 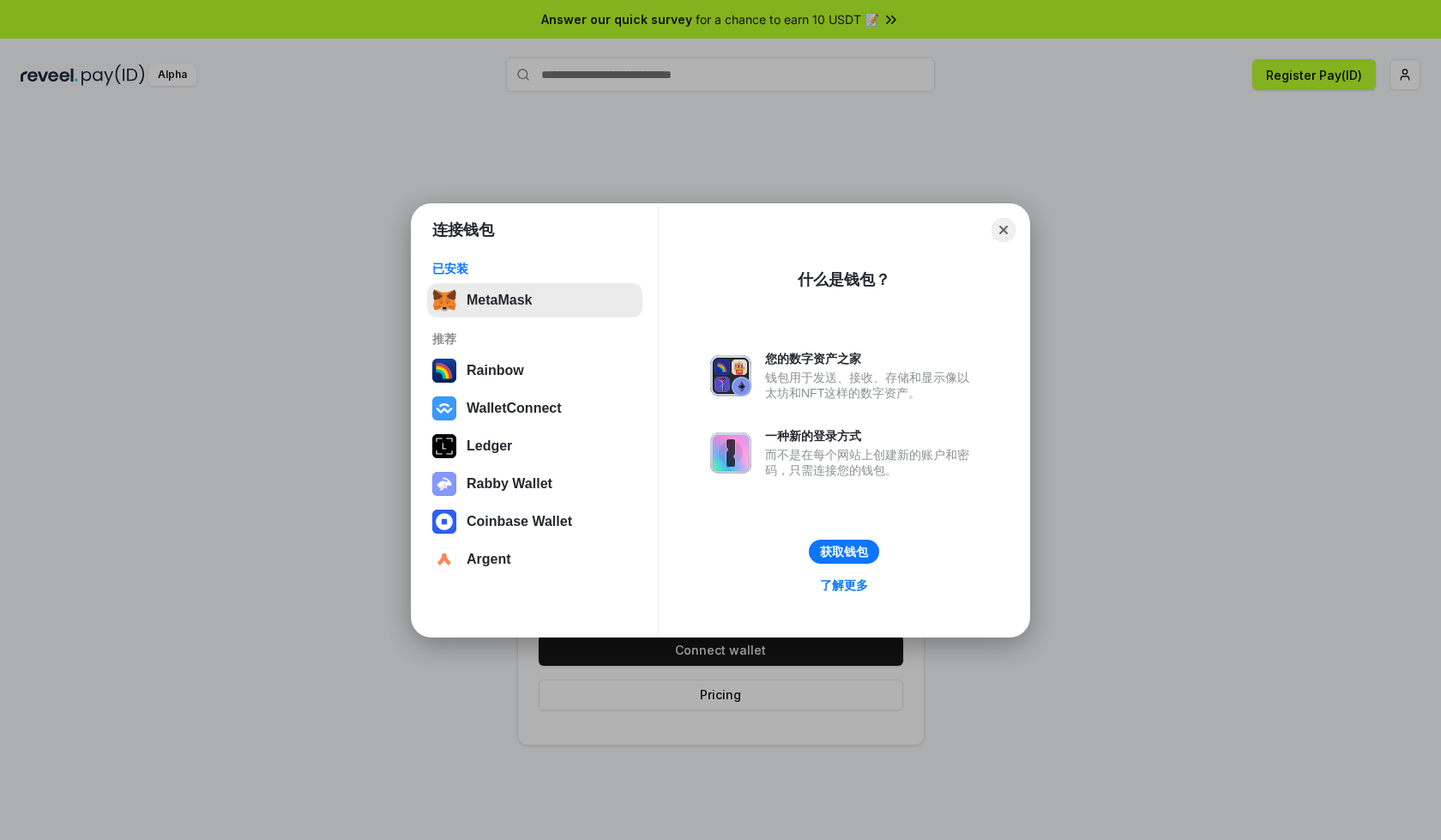 What do you see at coordinates (844, 280) in the screenshot?
I see `div: 什么是钱包？` at bounding box center [844, 280].